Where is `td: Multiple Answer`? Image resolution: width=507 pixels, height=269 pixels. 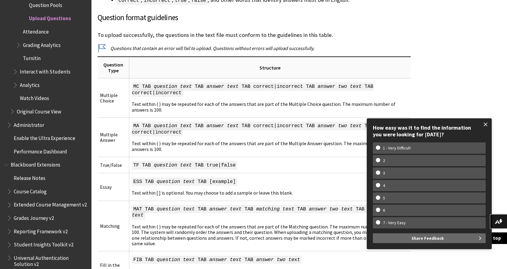 td: Multiple Answer is located at coordinates (113, 137).